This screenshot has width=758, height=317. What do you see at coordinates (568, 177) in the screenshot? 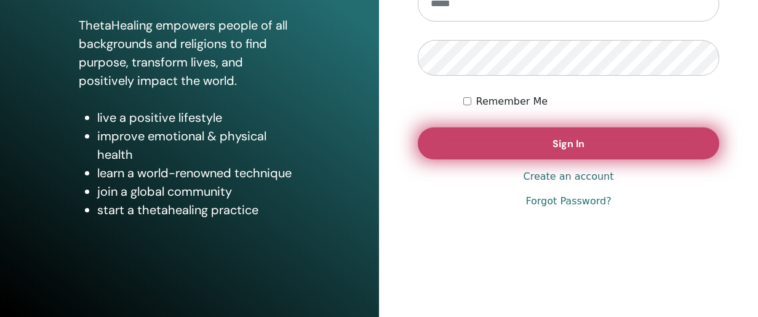
I see `a: Create an account` at bounding box center [568, 177].